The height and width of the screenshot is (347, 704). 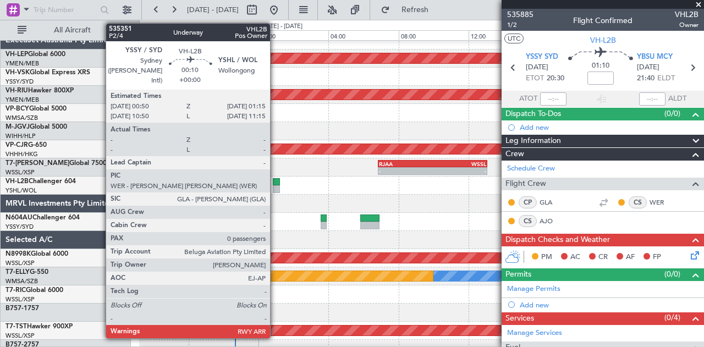 I want to click on a: T7-TSTHawker 900XP, so click(x=39, y=327).